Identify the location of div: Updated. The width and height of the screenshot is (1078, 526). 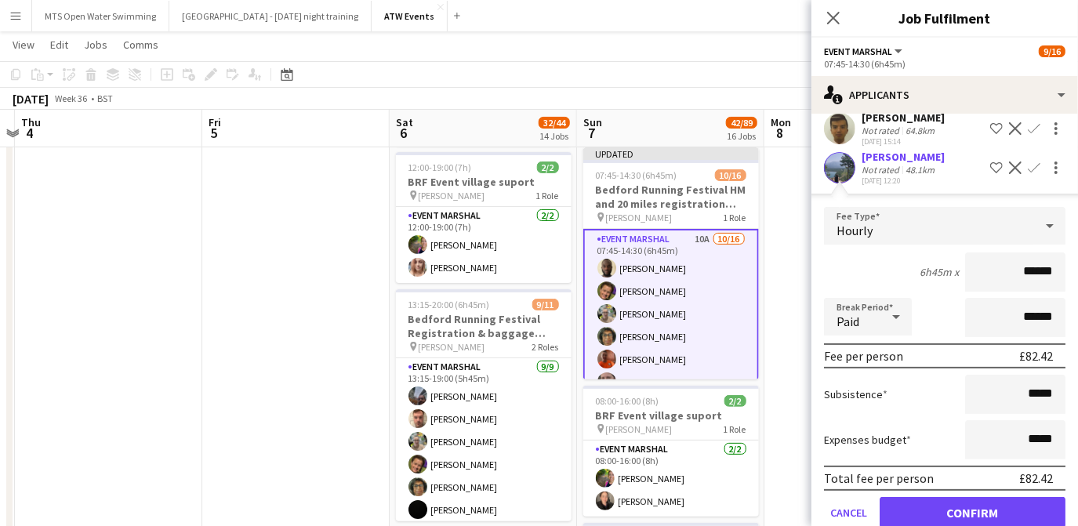
(671, 154).